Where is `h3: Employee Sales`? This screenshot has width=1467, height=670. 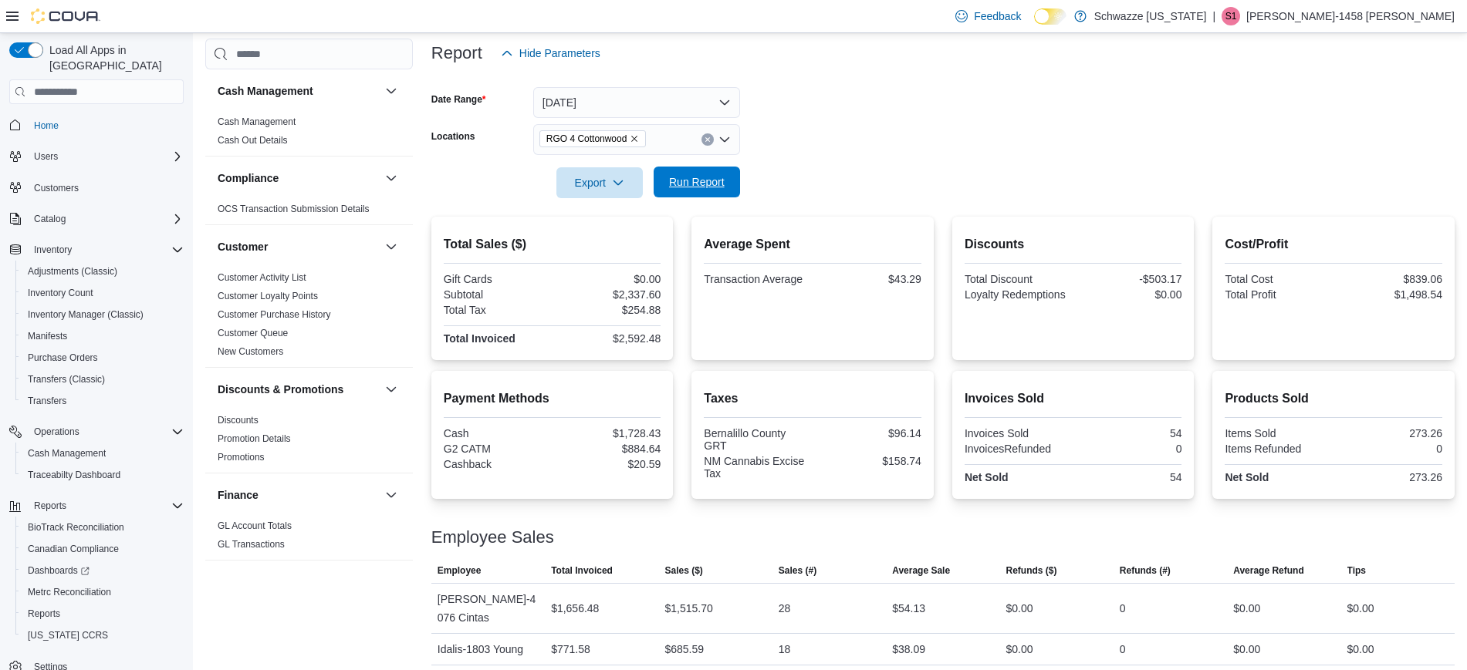
h3: Employee Sales is located at coordinates (492, 538).